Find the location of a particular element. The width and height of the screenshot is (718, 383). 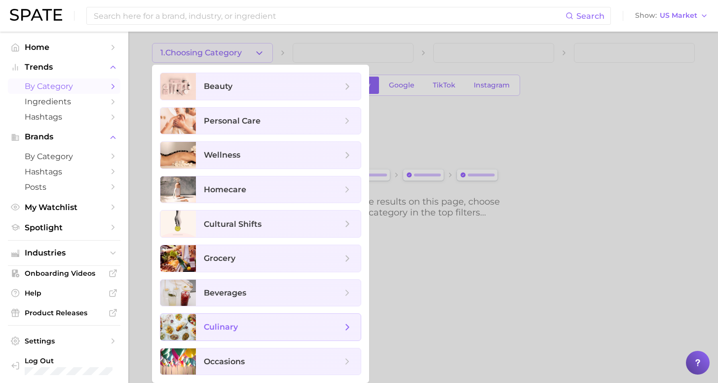

span: Brands is located at coordinates (64, 137).